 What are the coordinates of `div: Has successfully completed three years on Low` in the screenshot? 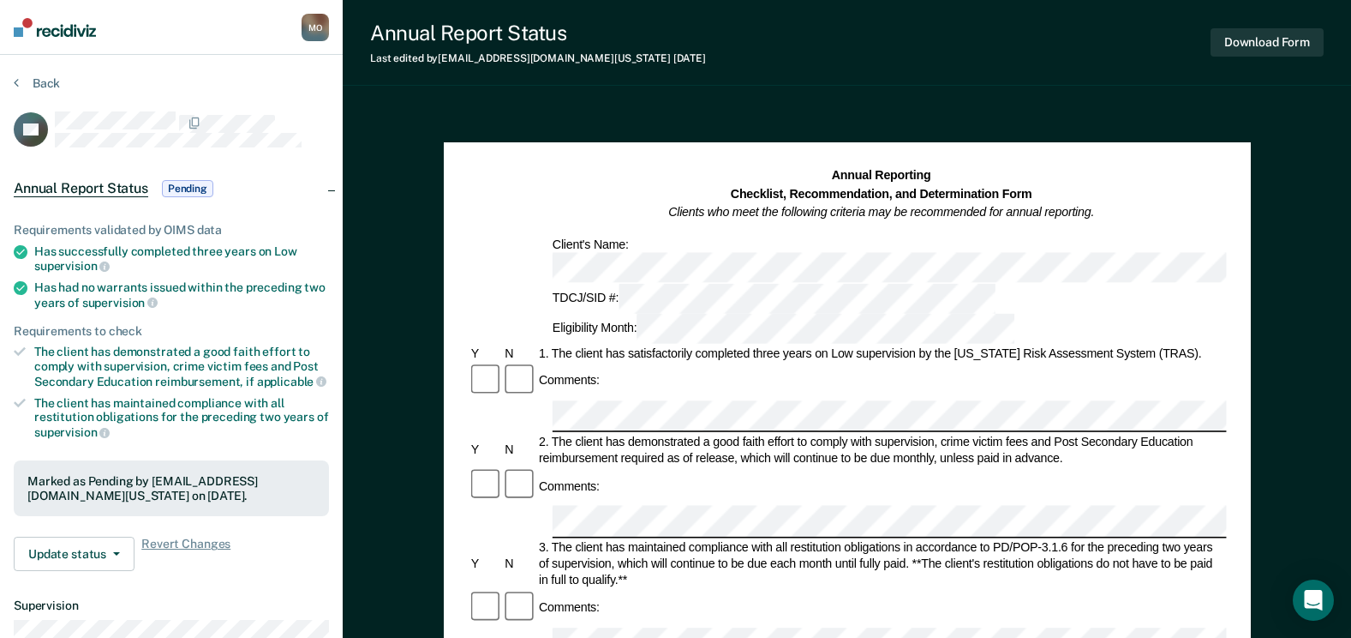 It's located at (182, 259).